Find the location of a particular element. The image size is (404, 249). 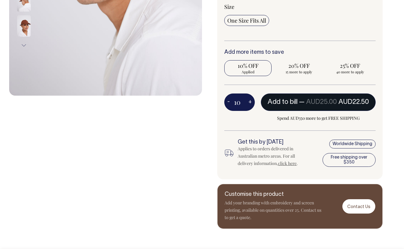

span: Applied is located at coordinates (248, 72).